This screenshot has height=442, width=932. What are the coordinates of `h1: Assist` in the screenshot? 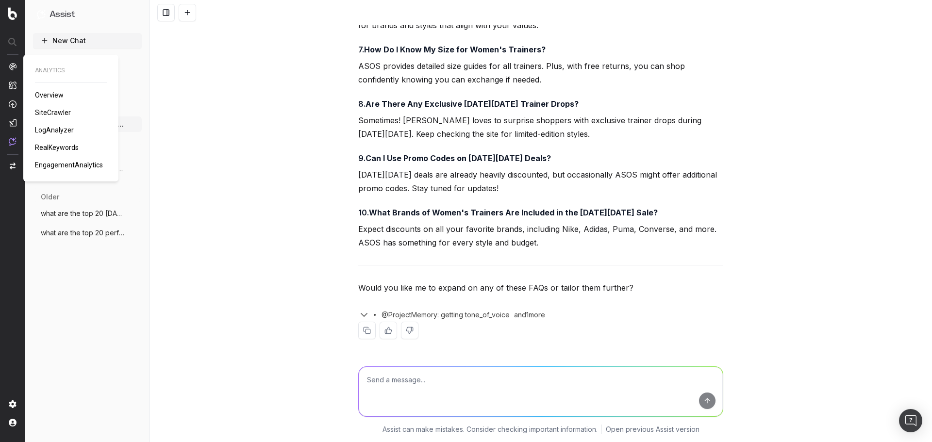 It's located at (62, 15).